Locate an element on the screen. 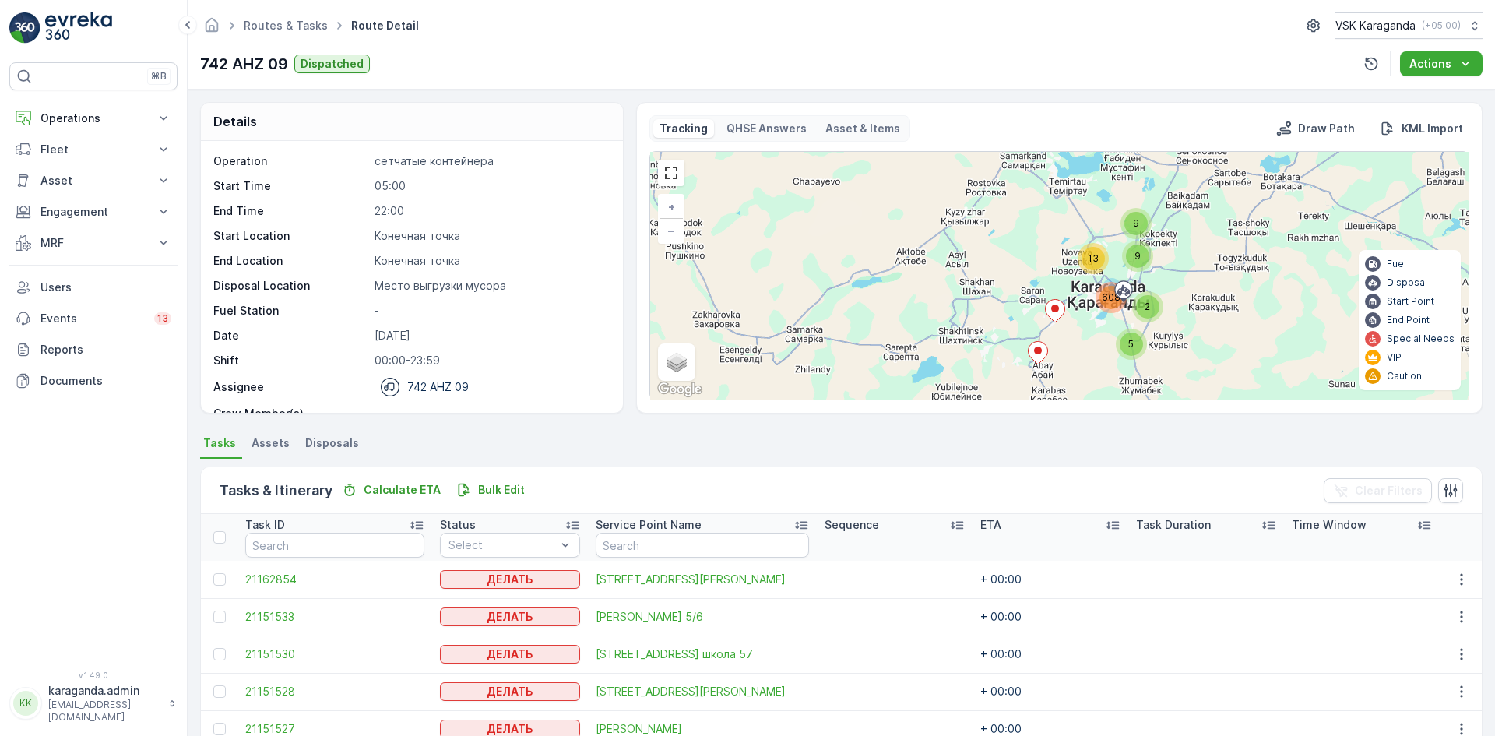 Image resolution: width=1495 pixels, height=736 pixels. a: View Fullscreen is located at coordinates (671, 173).